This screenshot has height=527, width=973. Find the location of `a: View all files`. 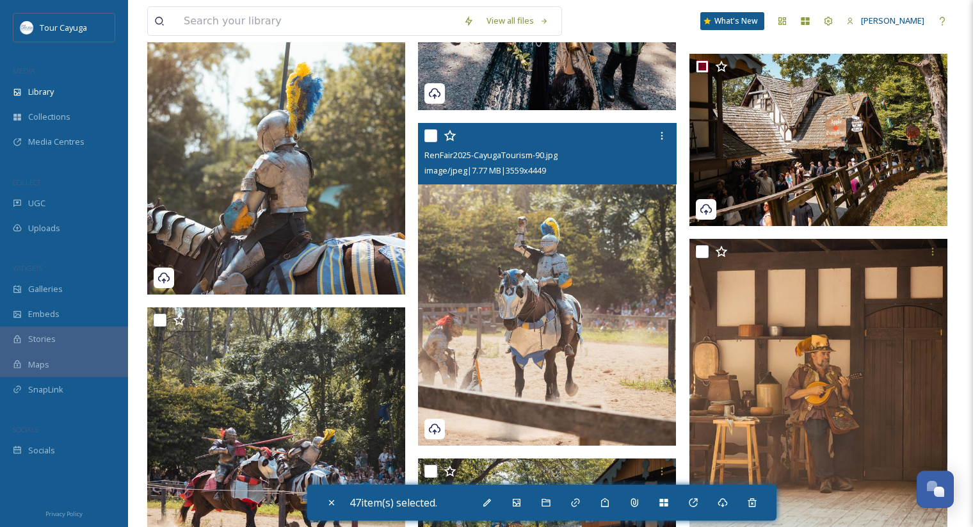

a: View all files is located at coordinates (517, 20).